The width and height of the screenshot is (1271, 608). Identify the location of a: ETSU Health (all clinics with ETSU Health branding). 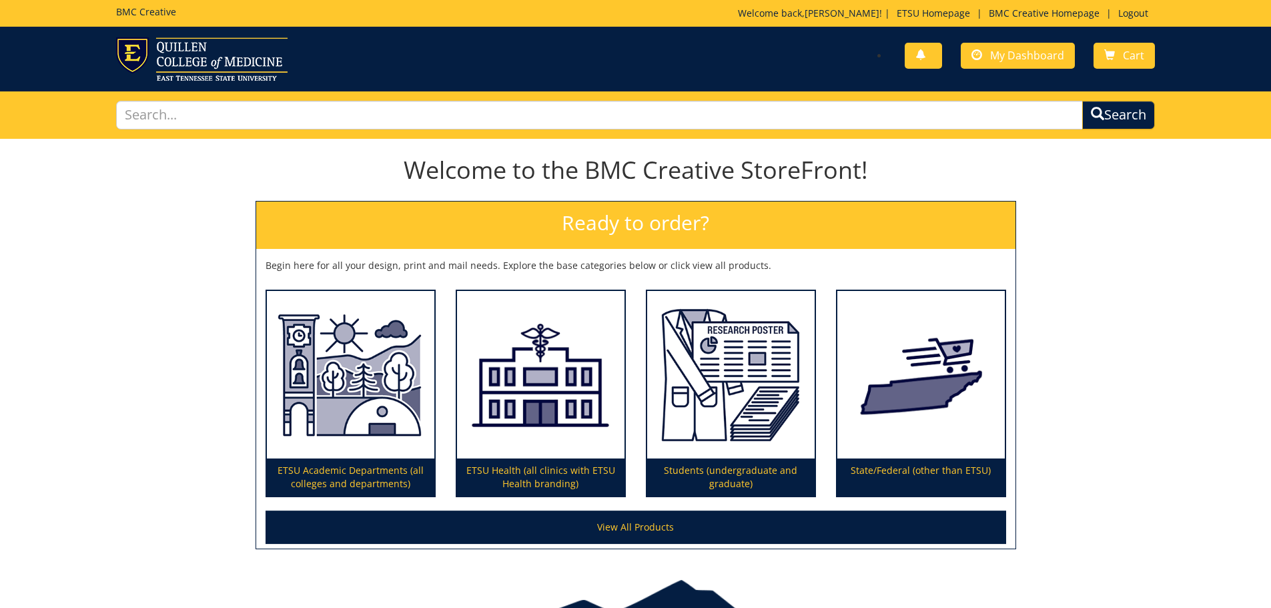
(540, 394).